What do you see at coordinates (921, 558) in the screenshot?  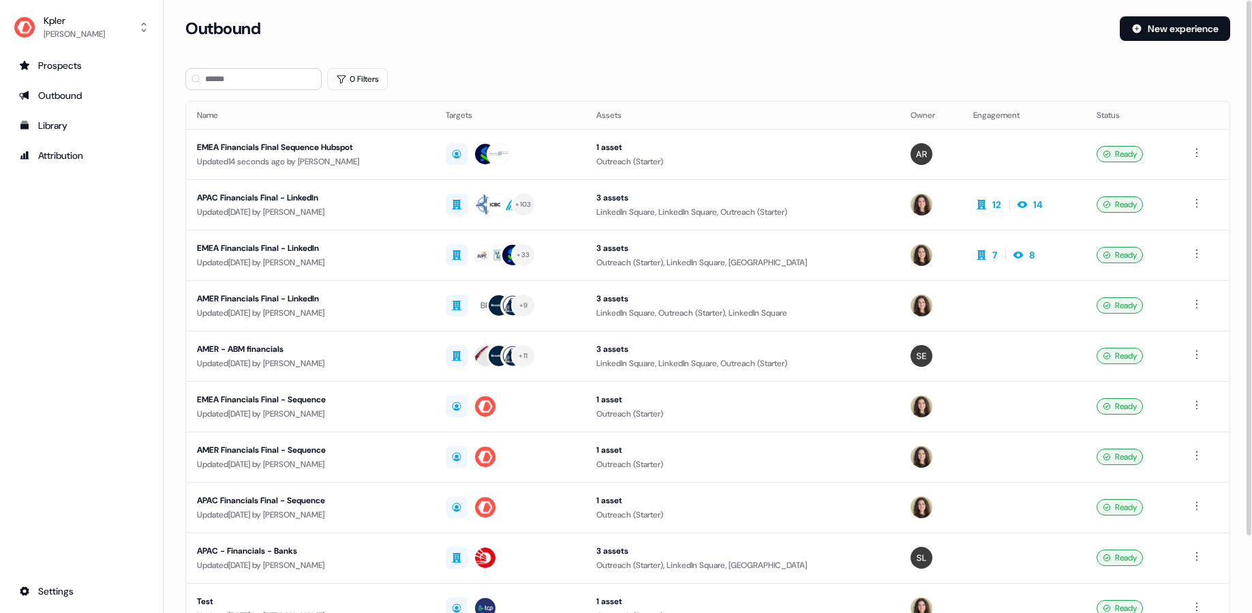 I see `img: Shi Jia` at bounding box center [921, 558].